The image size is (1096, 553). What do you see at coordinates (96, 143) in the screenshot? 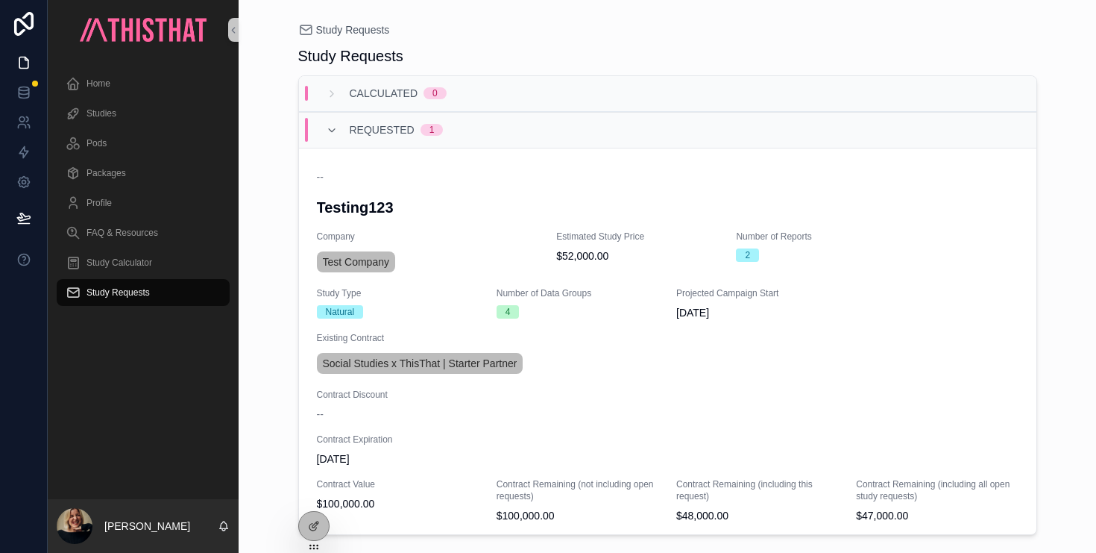
I see `span: Pods` at bounding box center [96, 143].